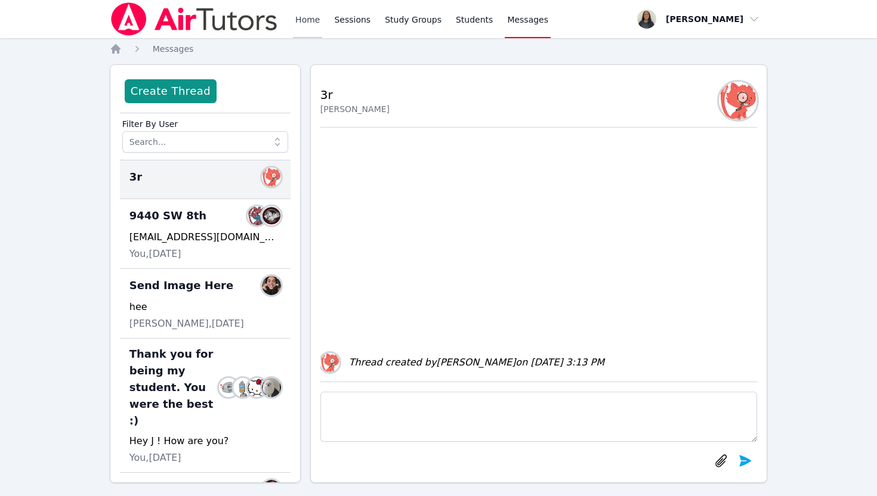  What do you see at coordinates (205, 142) in the screenshot?
I see `input: Search...` at bounding box center [205, 142].